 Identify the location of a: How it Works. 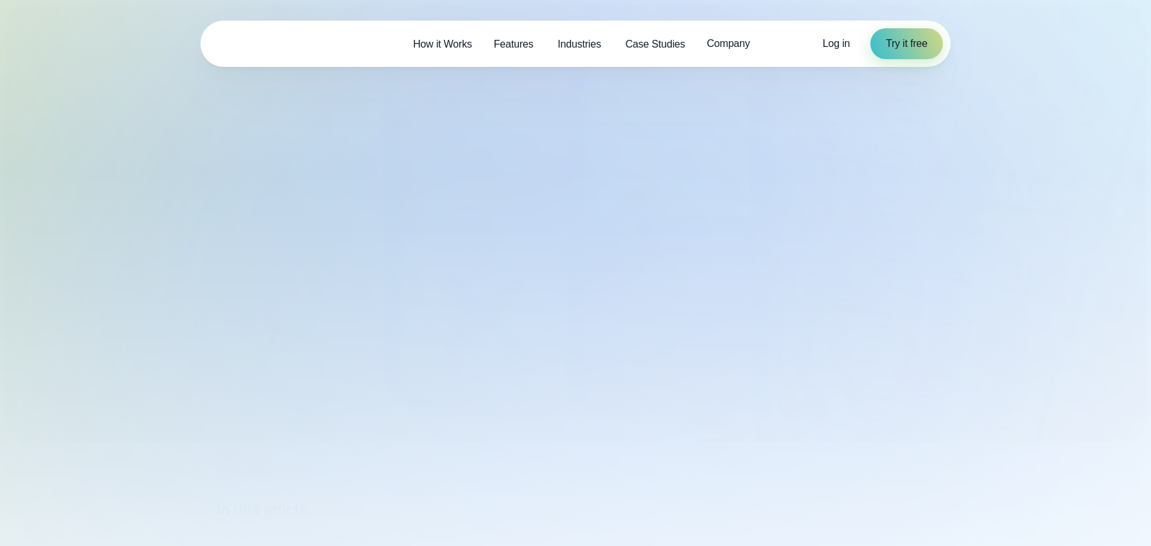
(443, 44).